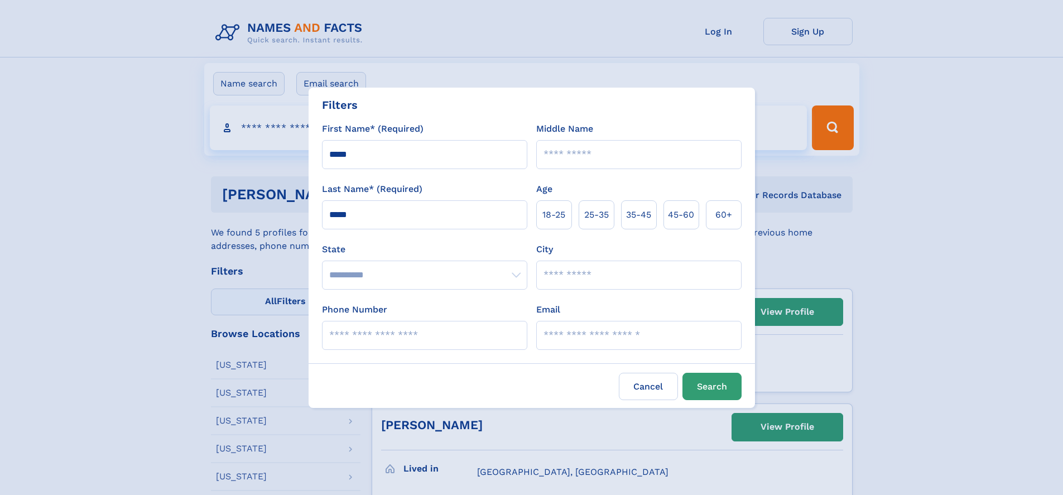 The image size is (1063, 495). Describe the element at coordinates (712, 386) in the screenshot. I see `button: Search` at that location.